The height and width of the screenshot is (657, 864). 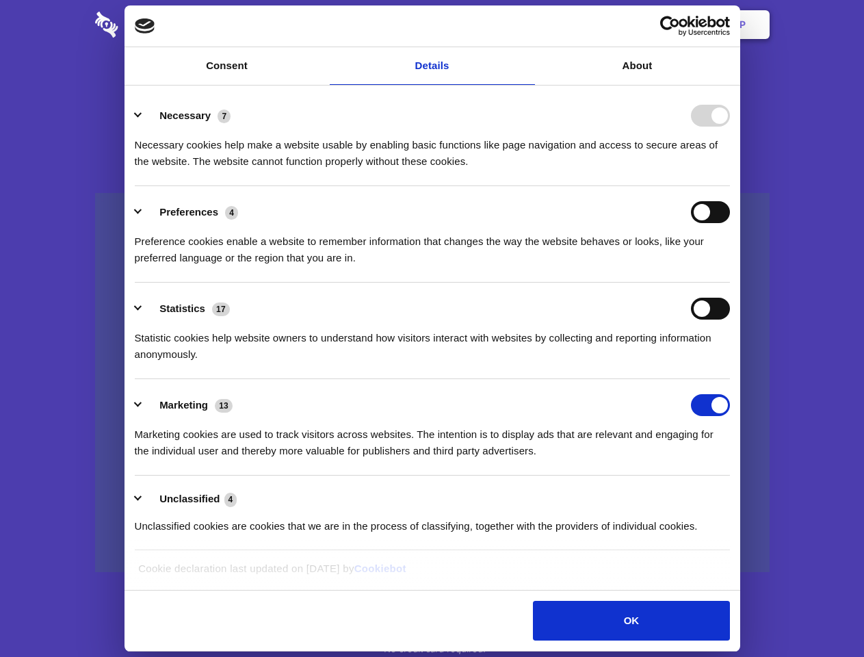 What do you see at coordinates (432, 147) in the screenshot?
I see `h4: Auto-redaction of sensitive data, encrypted data sharing and self-destructing private chats. Shar...` at bounding box center [432, 147].